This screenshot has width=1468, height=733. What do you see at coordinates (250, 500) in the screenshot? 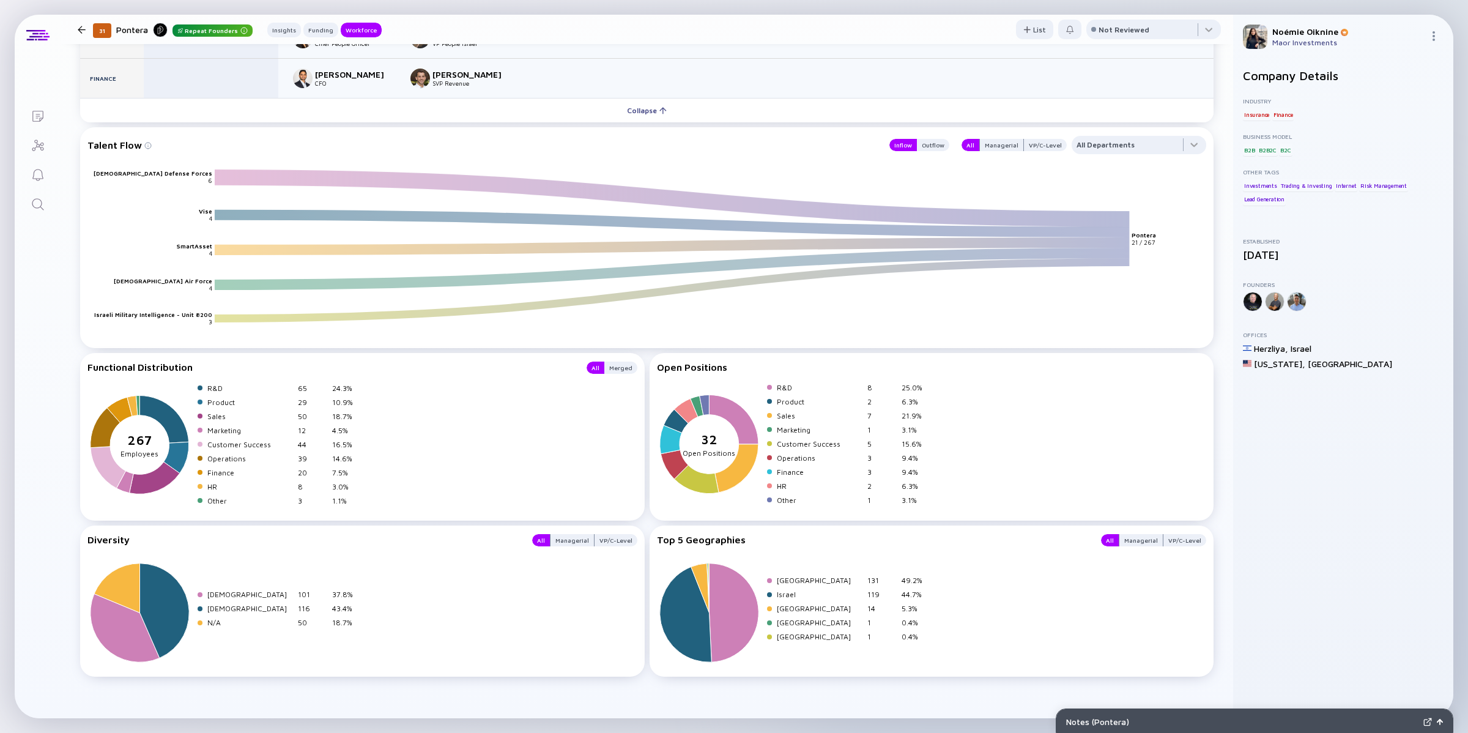
I see `div: Other` at bounding box center [250, 500].